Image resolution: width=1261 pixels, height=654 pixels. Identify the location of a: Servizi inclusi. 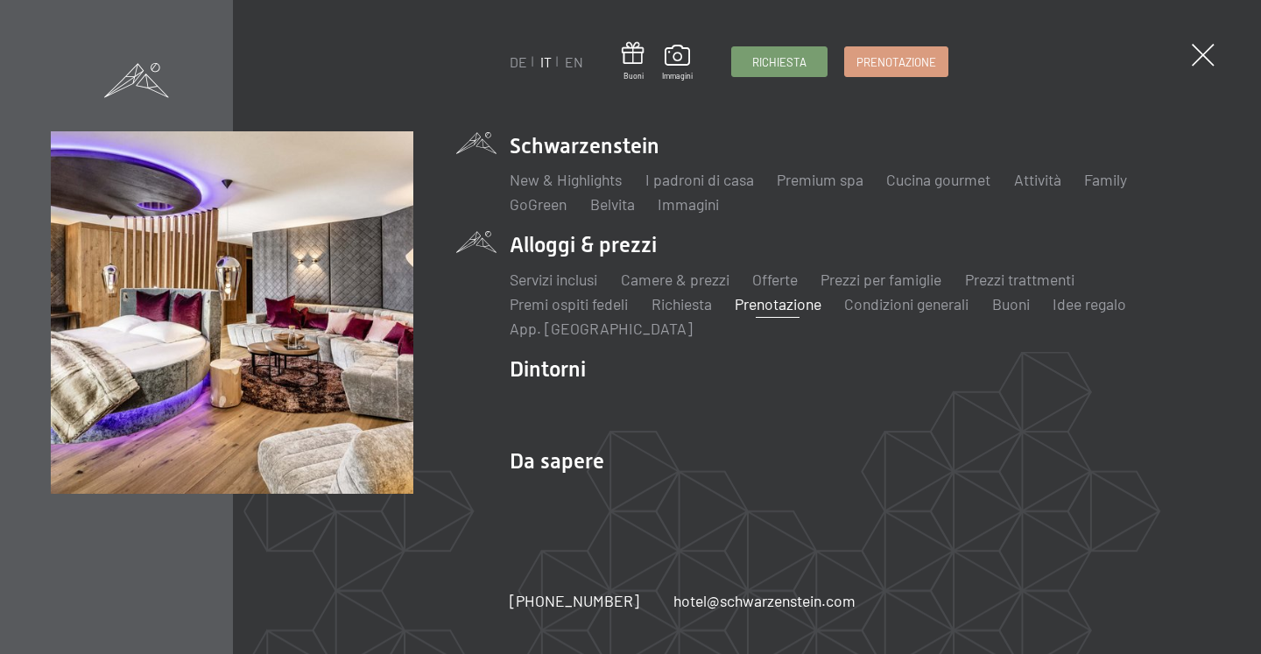
(554, 279).